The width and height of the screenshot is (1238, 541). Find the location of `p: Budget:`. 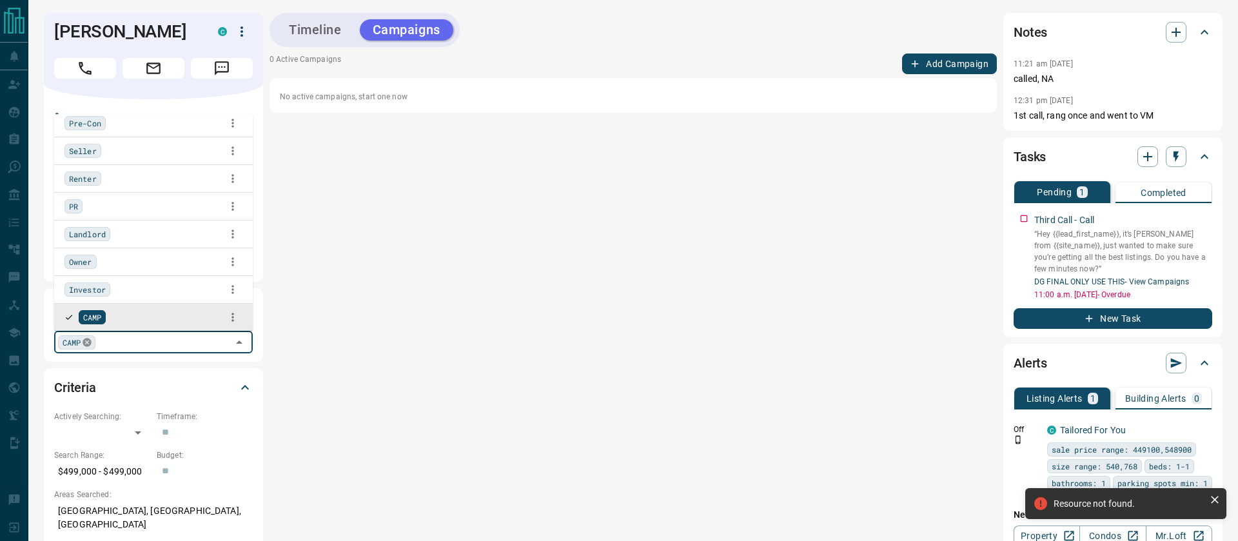

p: Budget: is located at coordinates (204, 455).